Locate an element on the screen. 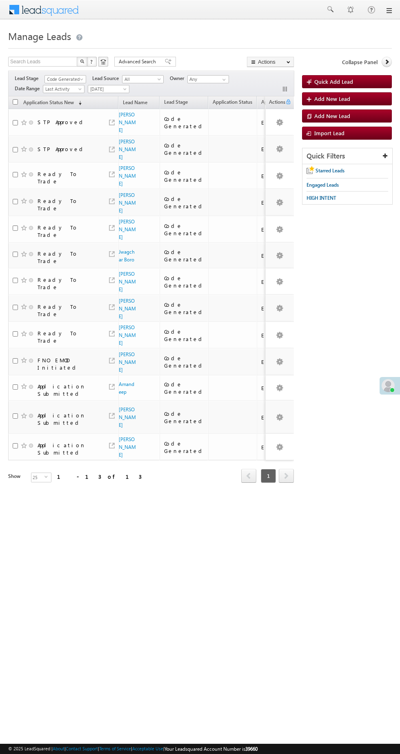  span: (sorted descending) is located at coordinates (78, 103).